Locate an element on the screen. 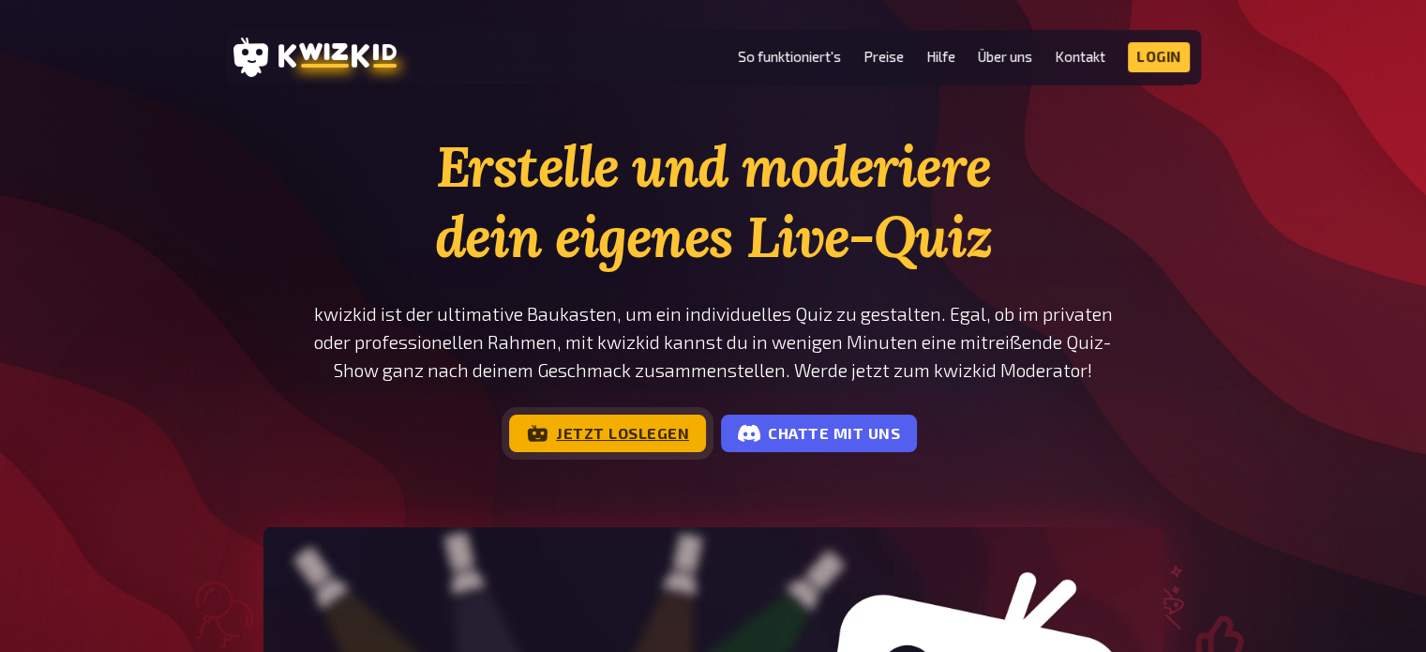 This screenshot has height=652, width=1426. a: Kontakt is located at coordinates (1080, 56).